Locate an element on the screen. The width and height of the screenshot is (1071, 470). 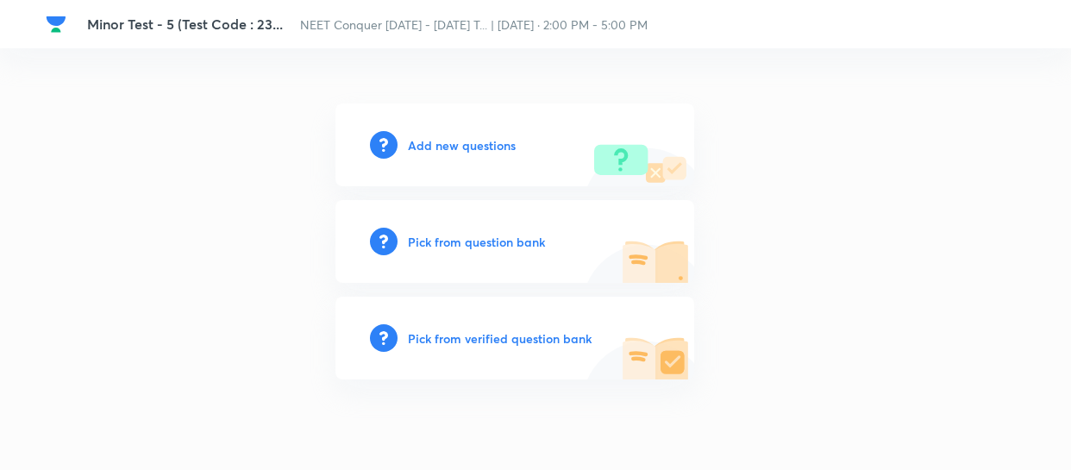
h6: Pick from question bank is located at coordinates (476, 241).